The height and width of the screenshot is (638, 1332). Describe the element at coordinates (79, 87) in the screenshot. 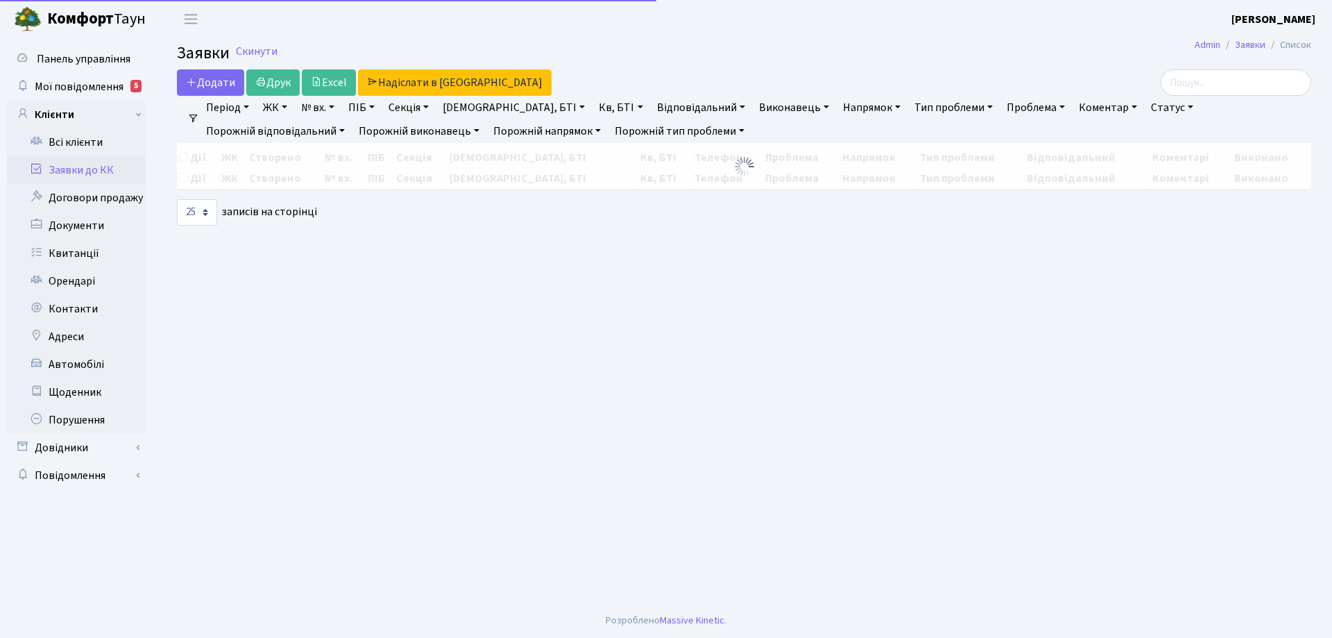

I see `span: Мої повідомлення` at that location.